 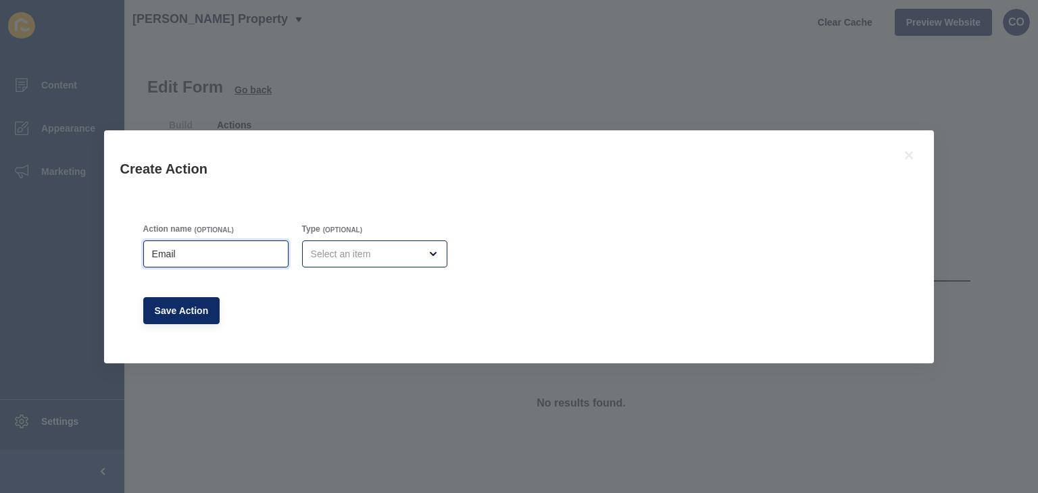 What do you see at coordinates (502, 169) in the screenshot?
I see `h1: Create Action` at bounding box center [502, 169].